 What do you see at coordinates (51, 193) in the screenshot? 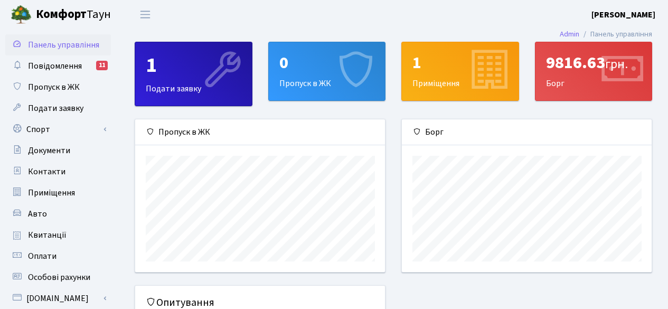
I see `span: Приміщення` at bounding box center [51, 193].